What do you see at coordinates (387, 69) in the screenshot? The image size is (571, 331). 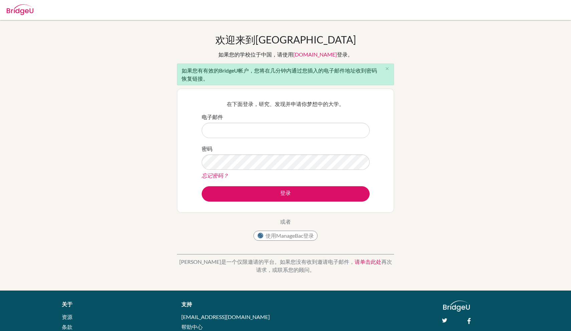 I see `button: 关闭` at bounding box center [387, 69].